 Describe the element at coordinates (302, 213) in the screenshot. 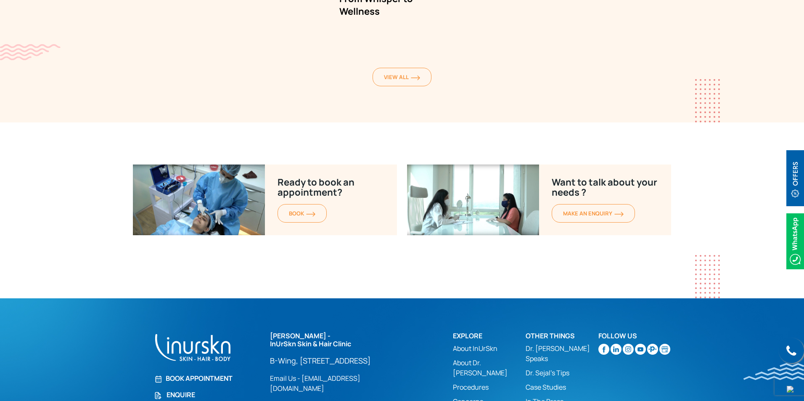

I see `a: BOOKorange-arrow` at that location.